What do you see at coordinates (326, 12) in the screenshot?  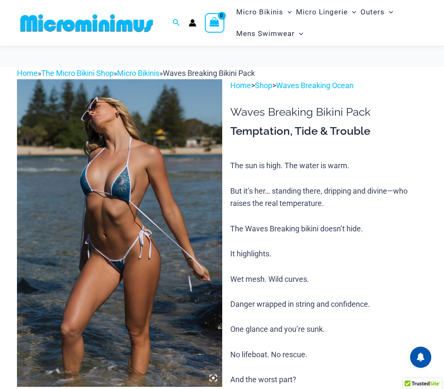 I see `a: Micro LingerieMenu ToggleMenu Toggle` at bounding box center [326, 12].